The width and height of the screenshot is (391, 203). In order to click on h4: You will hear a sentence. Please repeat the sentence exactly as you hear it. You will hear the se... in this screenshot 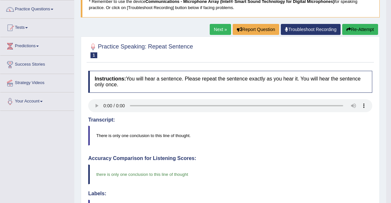, I will do `click(230, 82)`.